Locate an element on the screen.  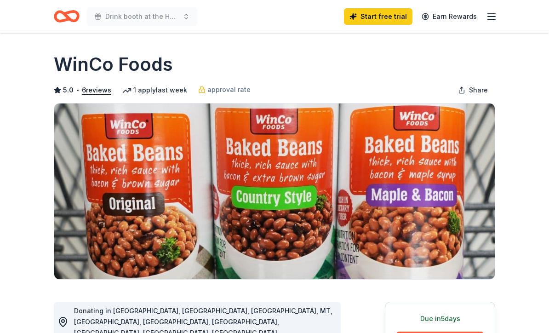
div: Due in 5 days is located at coordinates (440, 319).